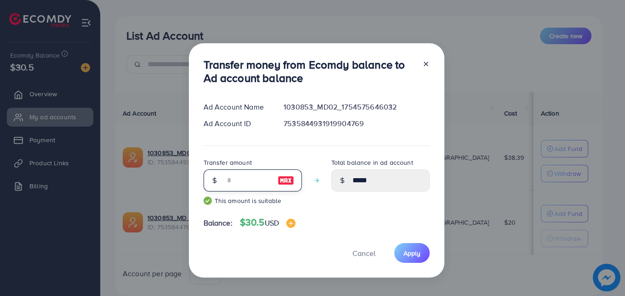  What do you see at coordinates (412, 253) in the screenshot?
I see `span: Apply` at bounding box center [412, 253].